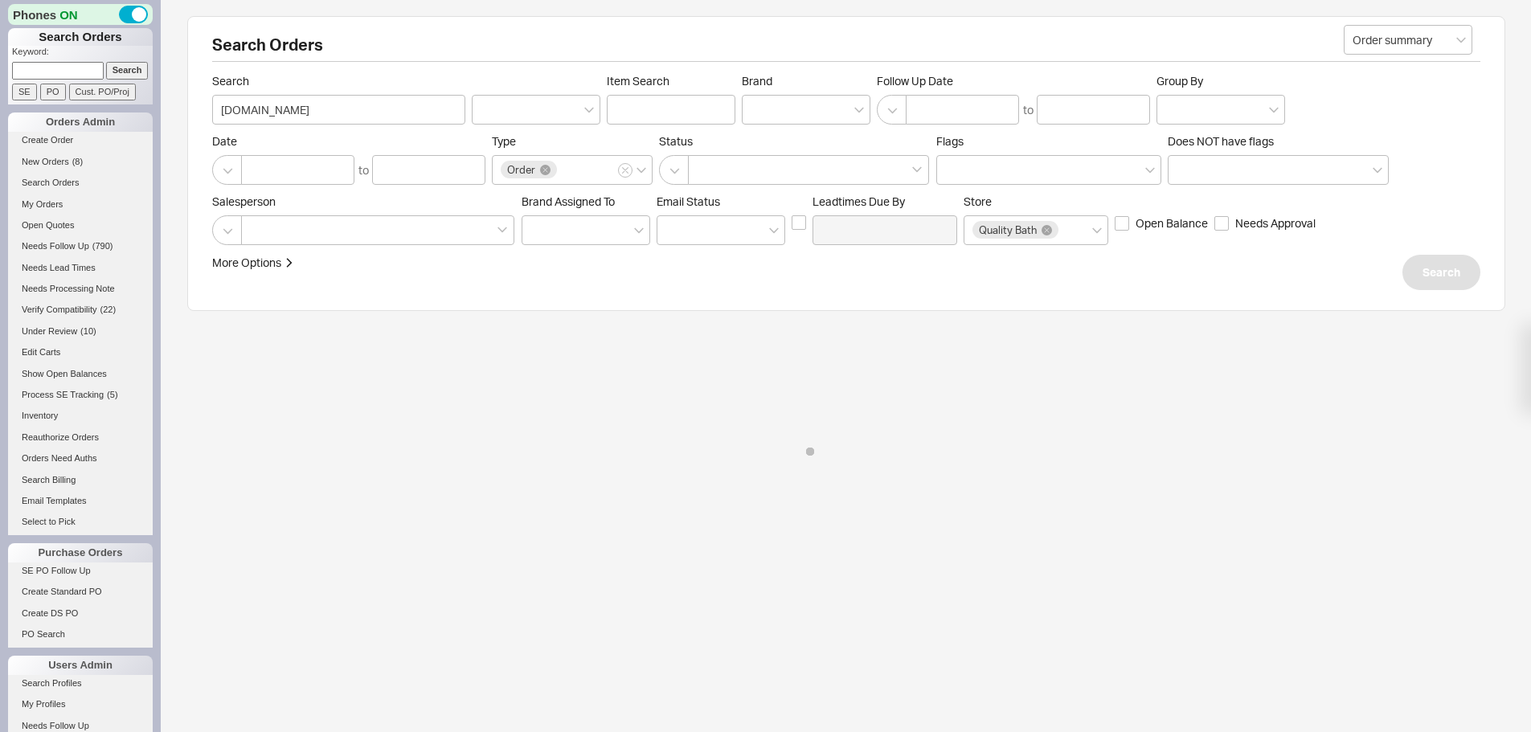  I want to click on button: Type, so click(625, 170).